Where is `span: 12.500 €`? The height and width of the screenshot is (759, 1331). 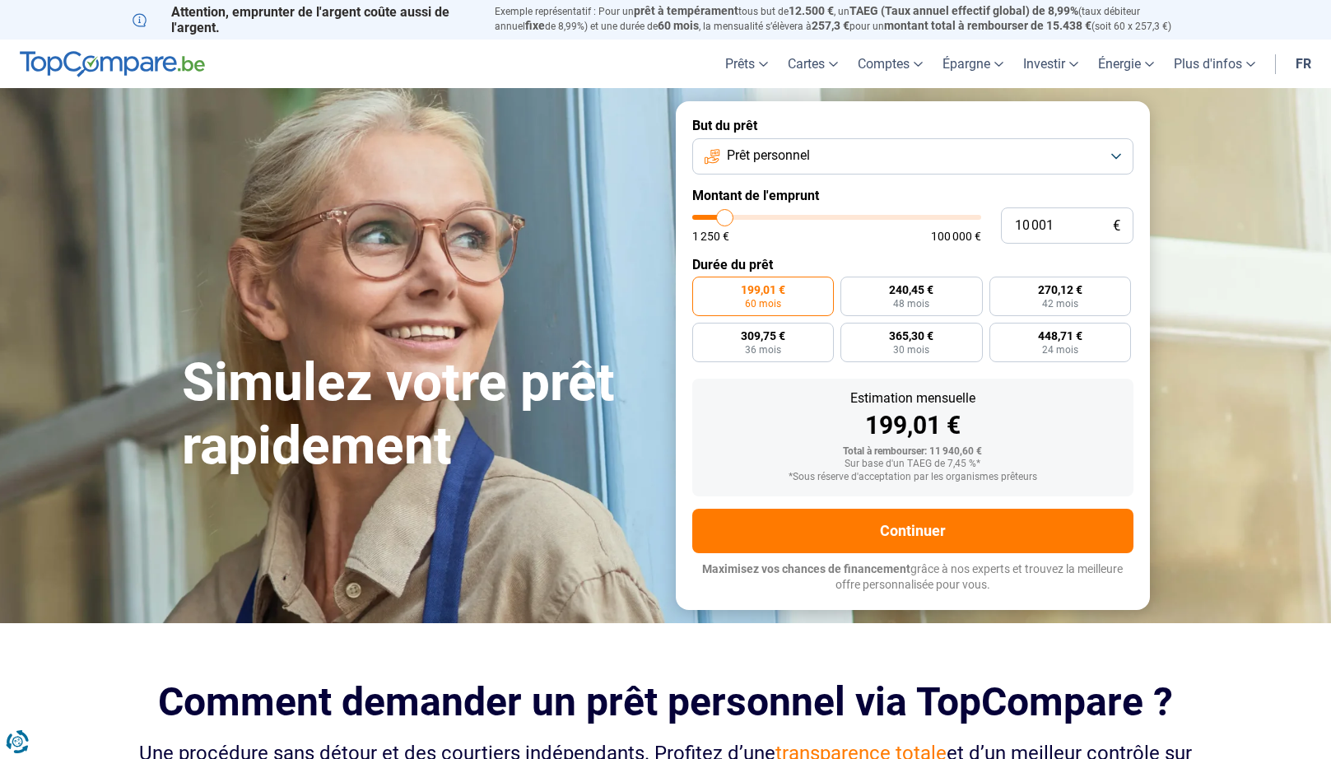 span: 12.500 € is located at coordinates (811, 11).